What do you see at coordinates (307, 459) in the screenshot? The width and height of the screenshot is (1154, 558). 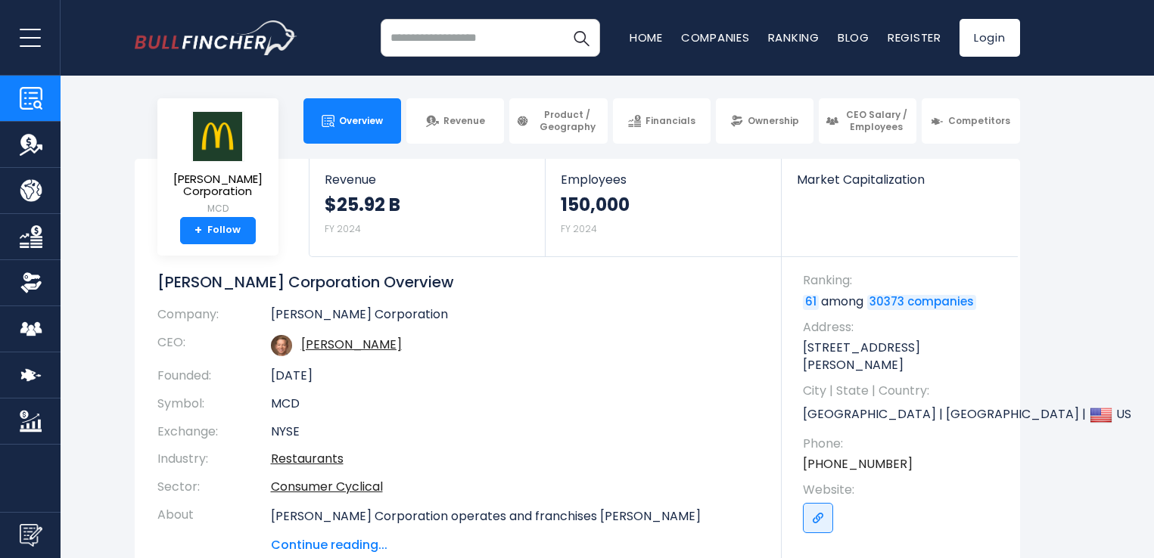 I see `a: Restaurants` at bounding box center [307, 459].